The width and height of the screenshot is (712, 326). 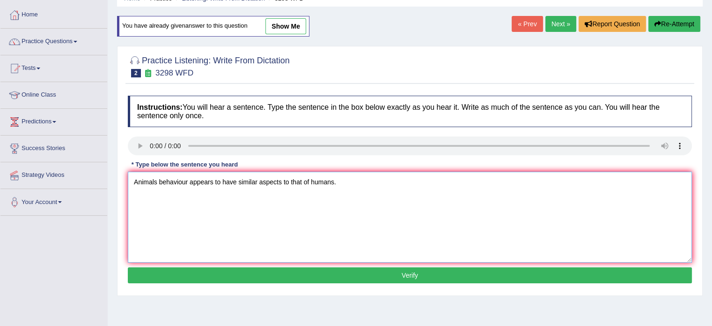 What do you see at coordinates (54, 120) in the screenshot?
I see `a: Predictions` at bounding box center [54, 120].